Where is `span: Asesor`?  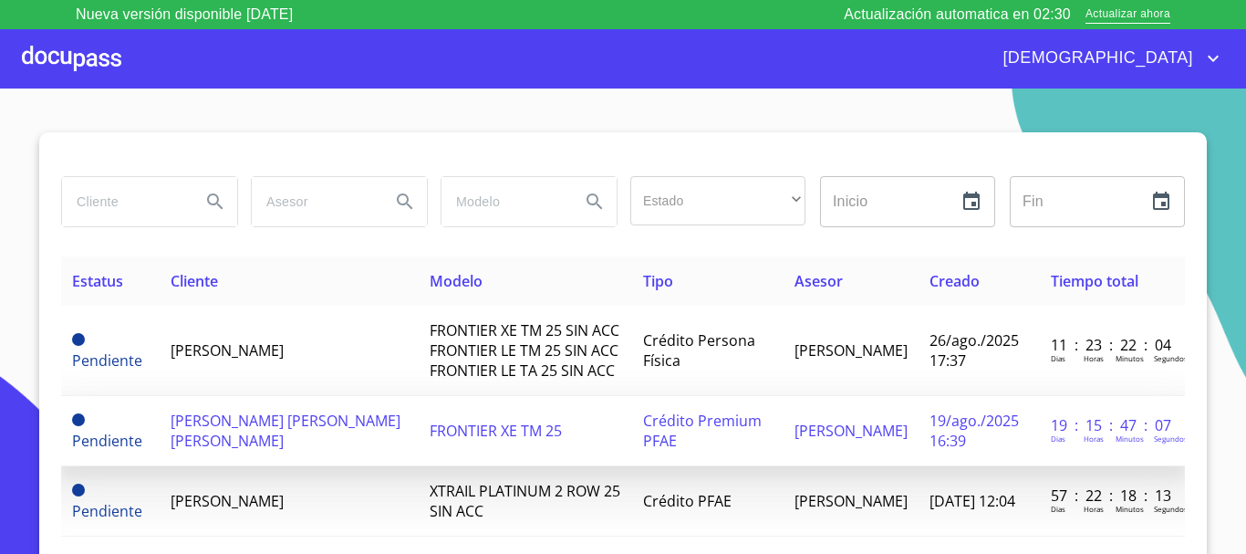
span: Asesor is located at coordinates (818, 281).